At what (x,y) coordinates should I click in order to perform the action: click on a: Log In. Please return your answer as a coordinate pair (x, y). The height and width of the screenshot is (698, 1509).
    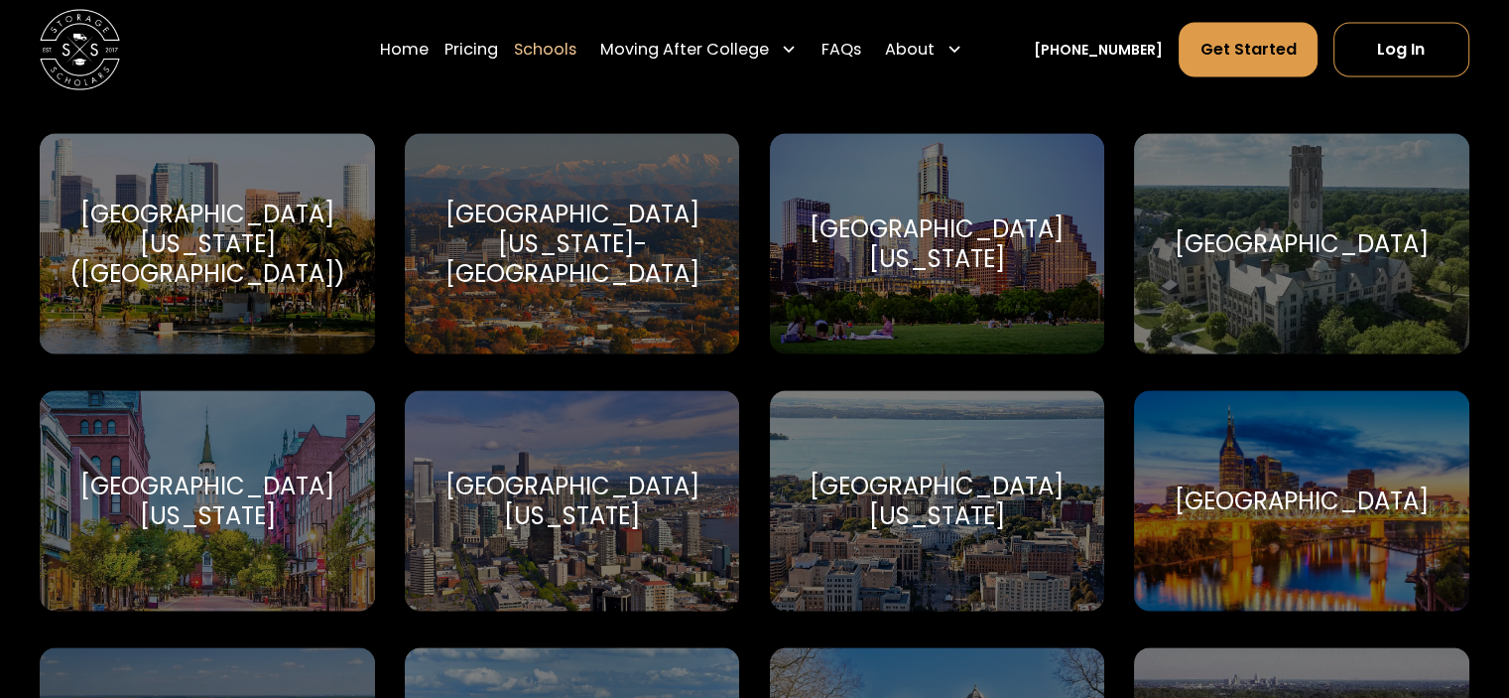
    Looking at the image, I should click on (1401, 50).